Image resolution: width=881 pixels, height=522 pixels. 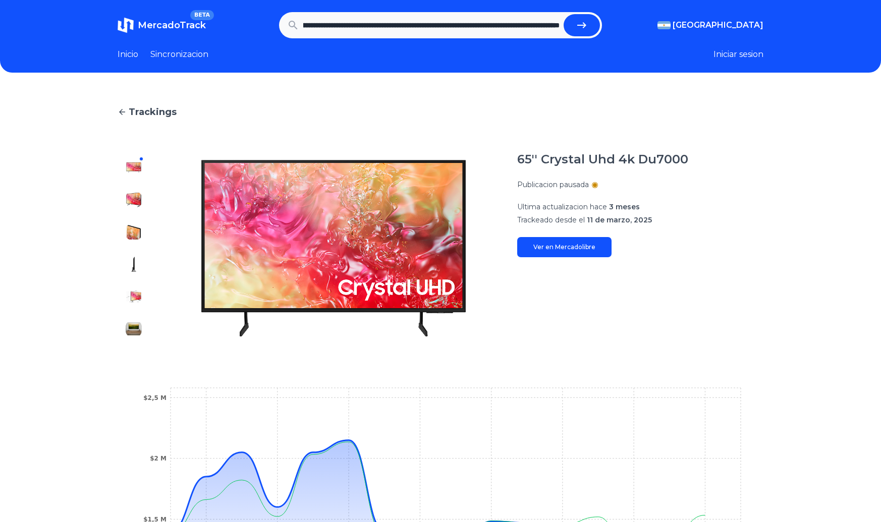 What do you see at coordinates (551, 220) in the screenshot?
I see `span: Trackeado desde el` at bounding box center [551, 220].